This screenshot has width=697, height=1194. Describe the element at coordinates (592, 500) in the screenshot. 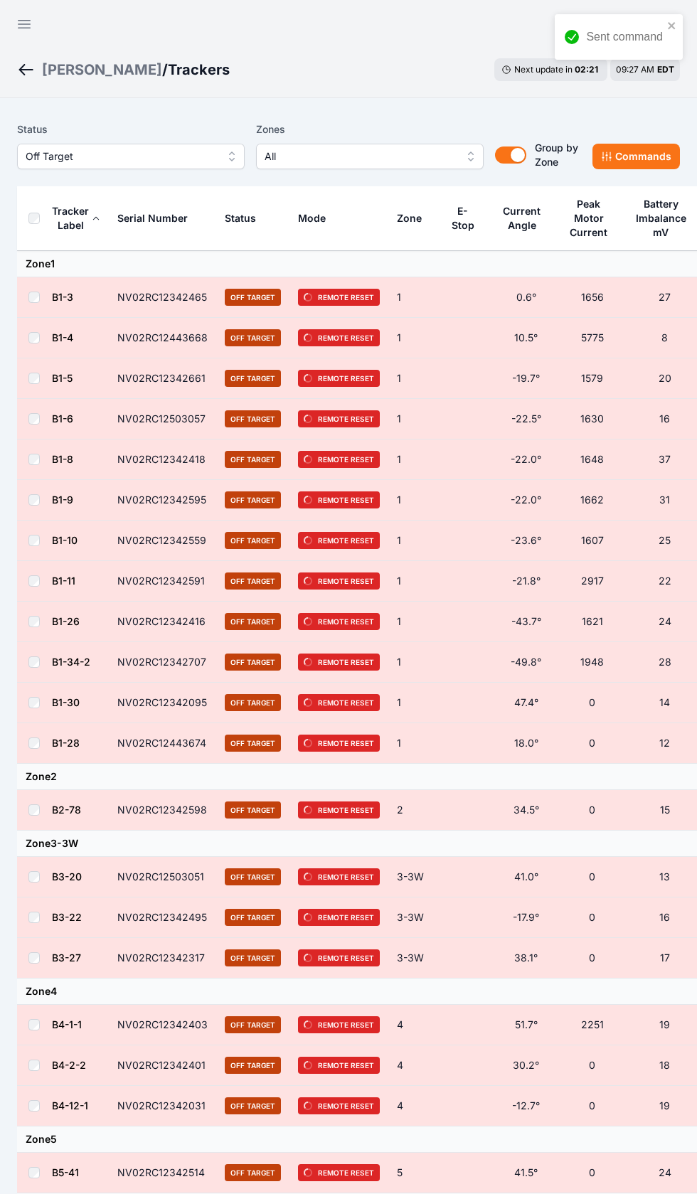

I see `td: 1662` at that location.